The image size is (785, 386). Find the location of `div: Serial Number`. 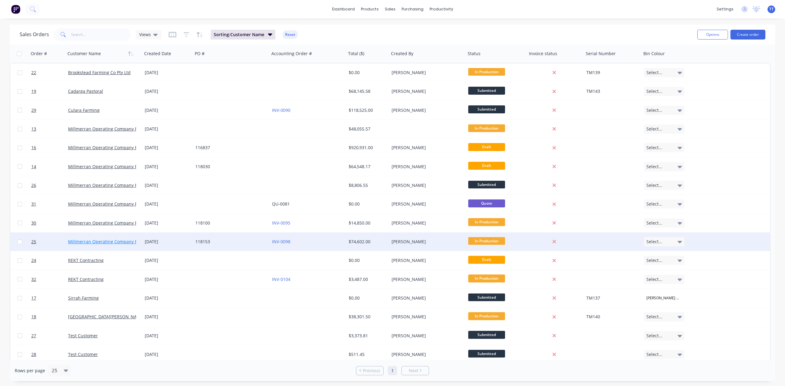

div: Serial Number is located at coordinates (601, 54).